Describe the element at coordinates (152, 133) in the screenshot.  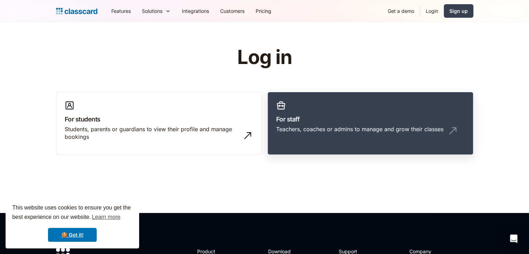
I see `div: Students, parents or guardians to view their profile and manage bookings` at that location.